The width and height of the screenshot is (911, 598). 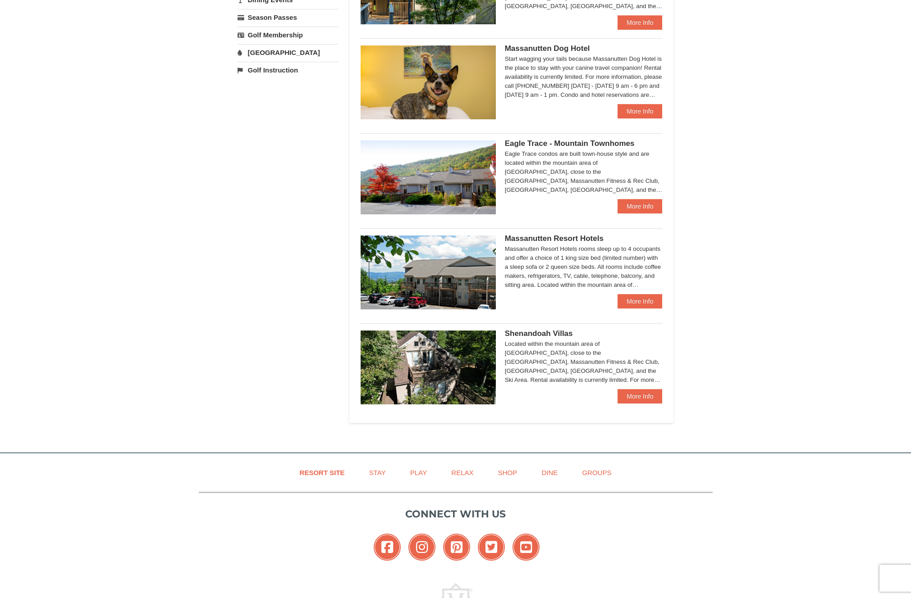 What do you see at coordinates (288, 35) in the screenshot?
I see `a: Golf Membership` at bounding box center [288, 35].